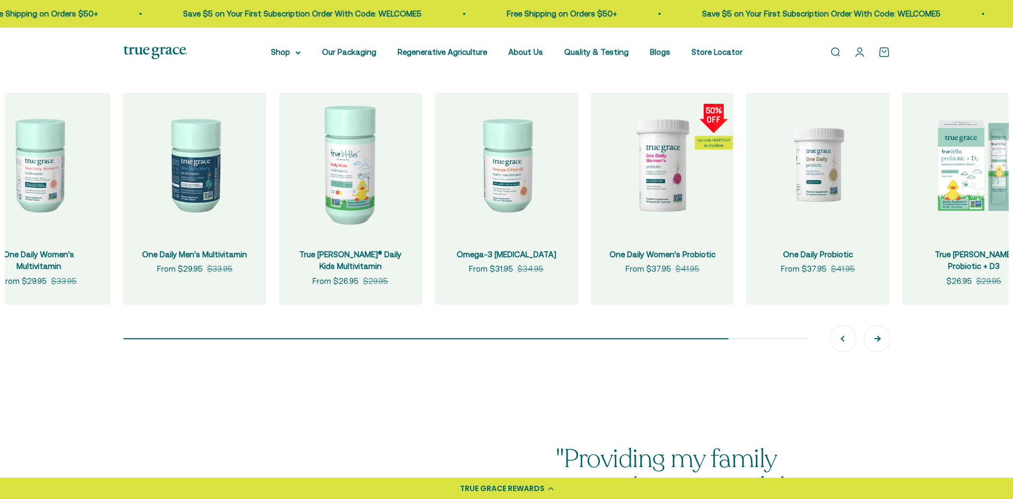  Describe the element at coordinates (194, 254) in the screenshot. I see `a: One Daily Men's Multivitamin` at that location.